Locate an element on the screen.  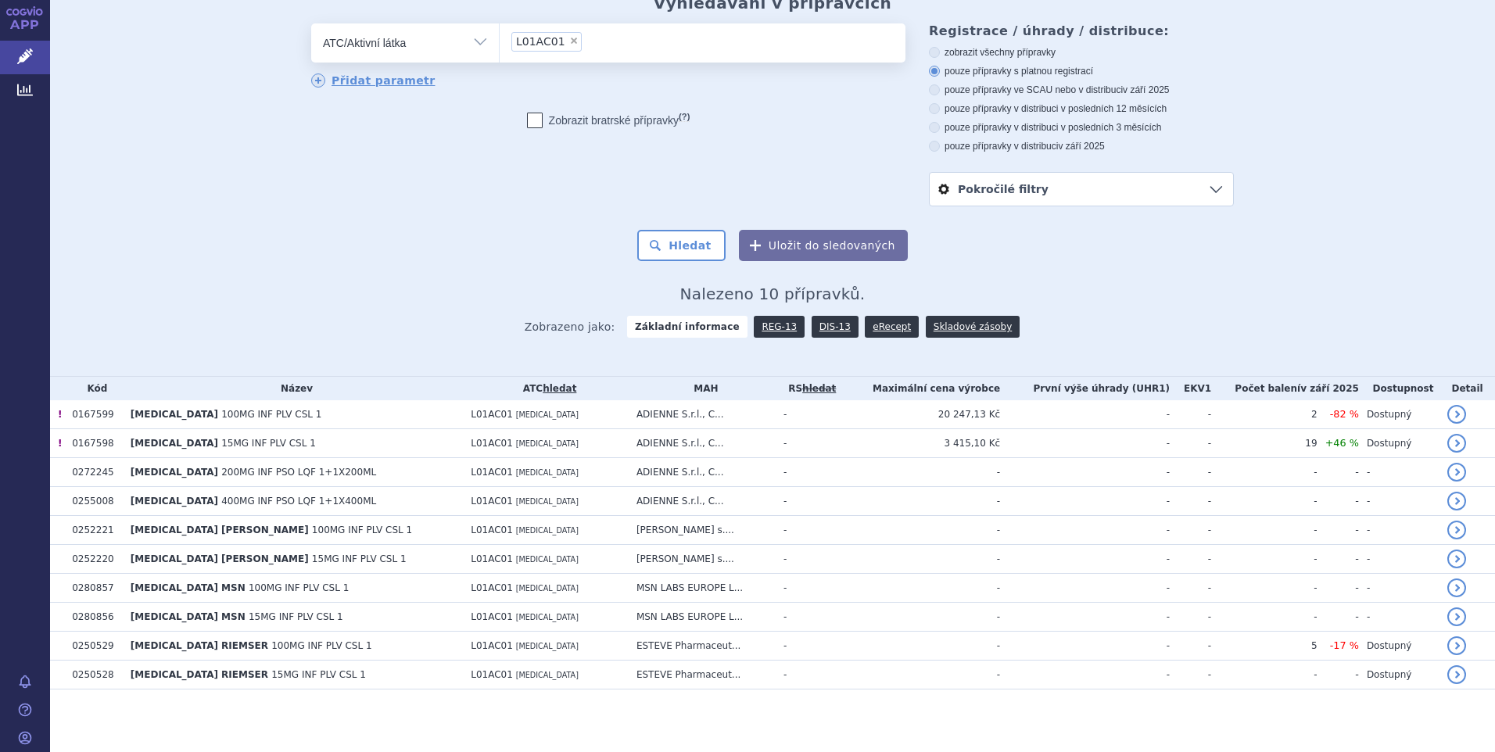
a: Pokročilé filtry is located at coordinates (1082, 189).